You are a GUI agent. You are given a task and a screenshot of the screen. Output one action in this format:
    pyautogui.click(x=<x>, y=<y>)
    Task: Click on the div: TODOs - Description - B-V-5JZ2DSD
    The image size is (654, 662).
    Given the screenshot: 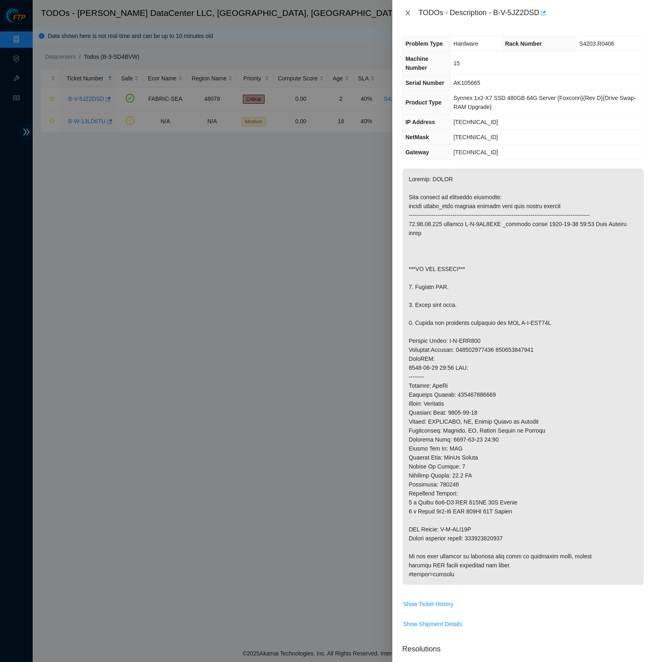 What is the action you would take?
    pyautogui.click(x=531, y=13)
    